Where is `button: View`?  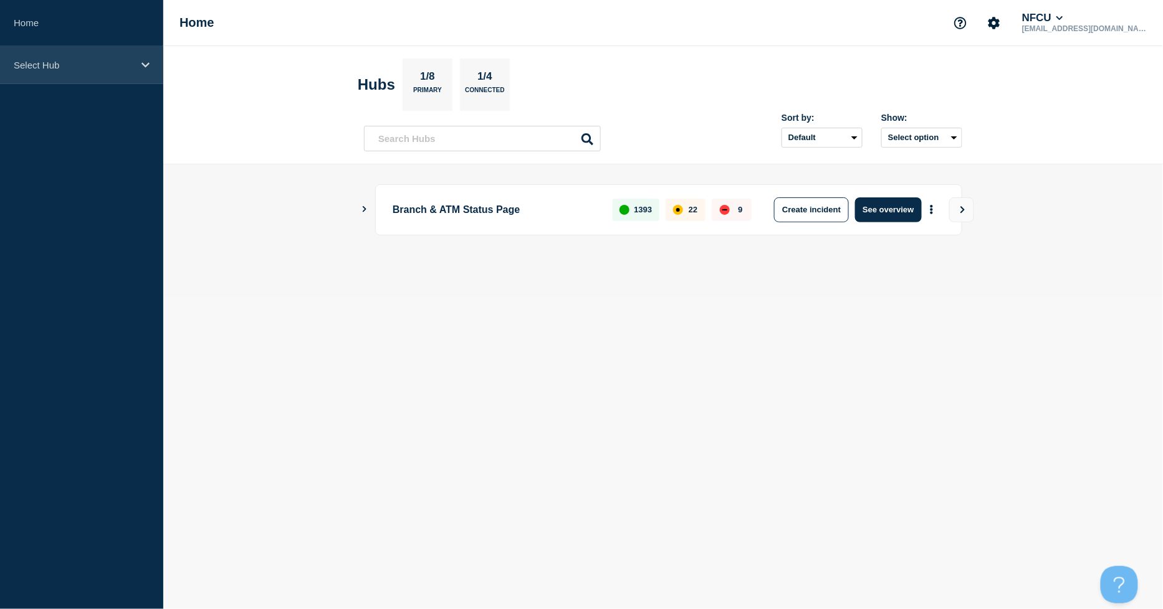
button: View is located at coordinates (962, 210).